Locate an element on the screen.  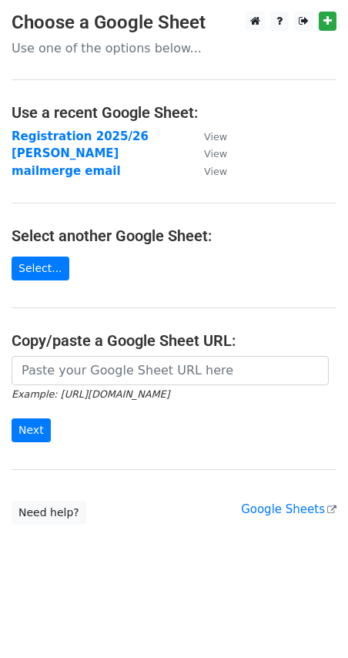
a: mailmerge email is located at coordinates (66, 171).